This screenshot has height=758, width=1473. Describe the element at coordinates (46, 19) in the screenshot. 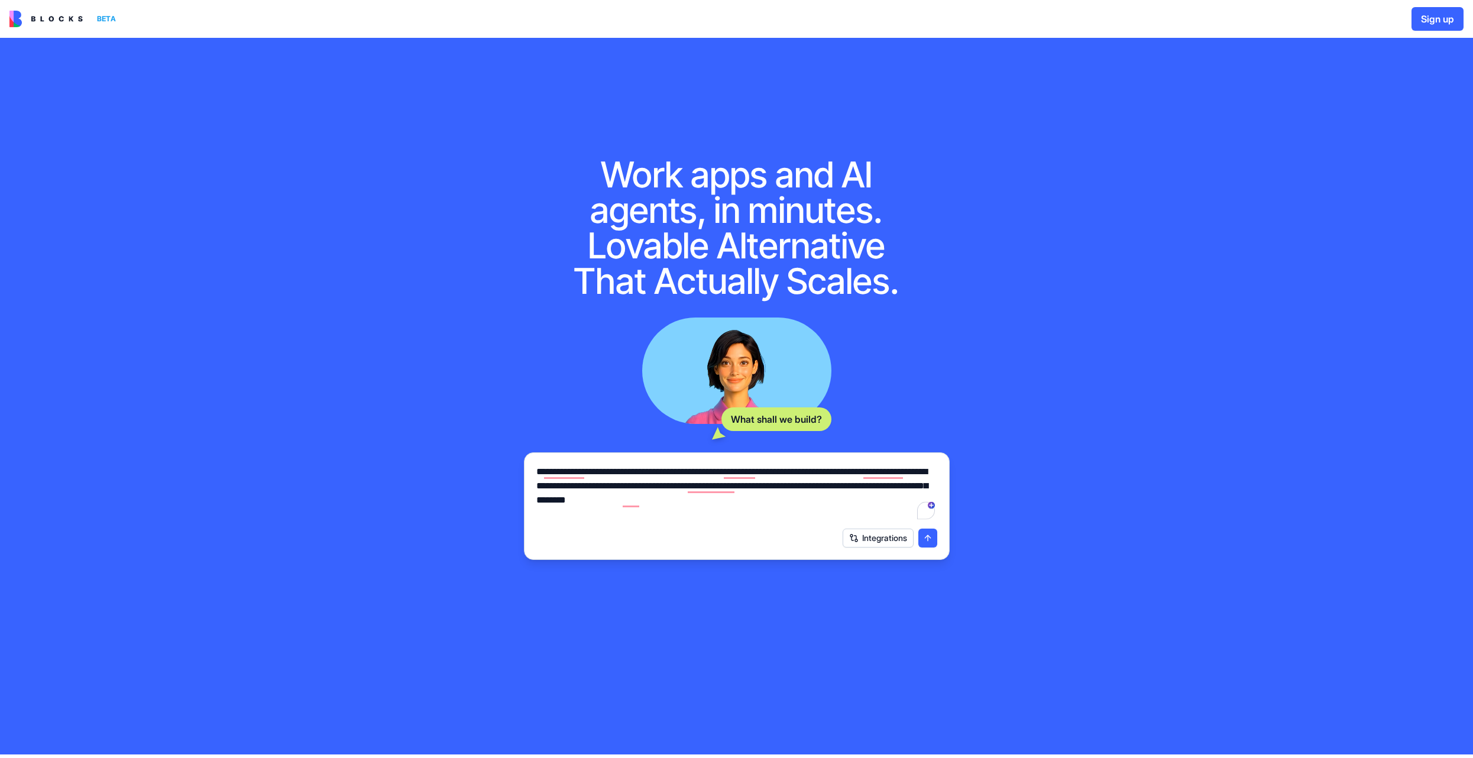

I see `img: logo` at that location.